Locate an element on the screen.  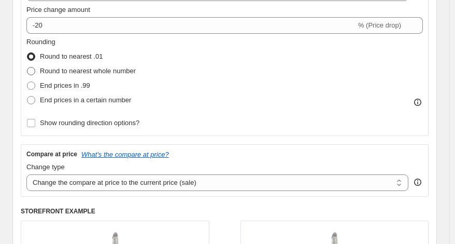
h3: Compare at price is located at coordinates (52, 154).